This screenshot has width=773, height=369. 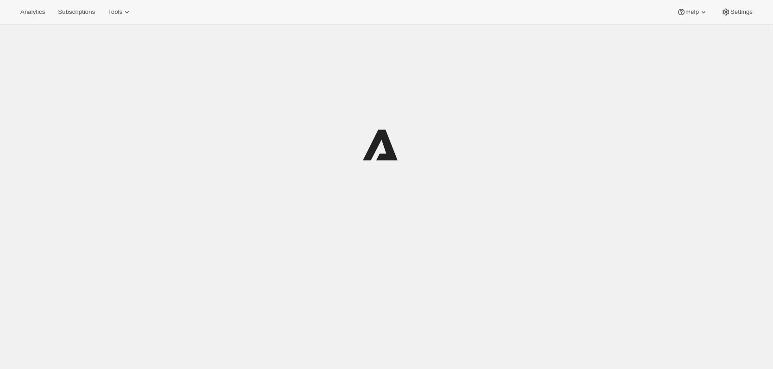 What do you see at coordinates (76, 12) in the screenshot?
I see `span: Subscriptions` at bounding box center [76, 12].